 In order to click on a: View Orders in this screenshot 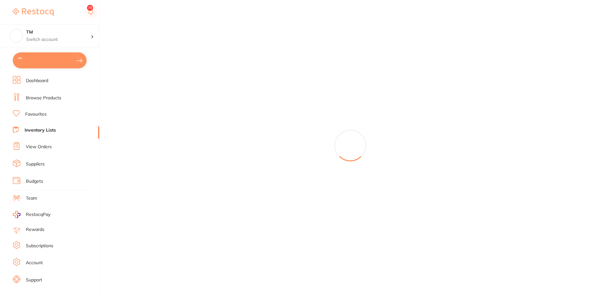, I will do `click(39, 147)`.